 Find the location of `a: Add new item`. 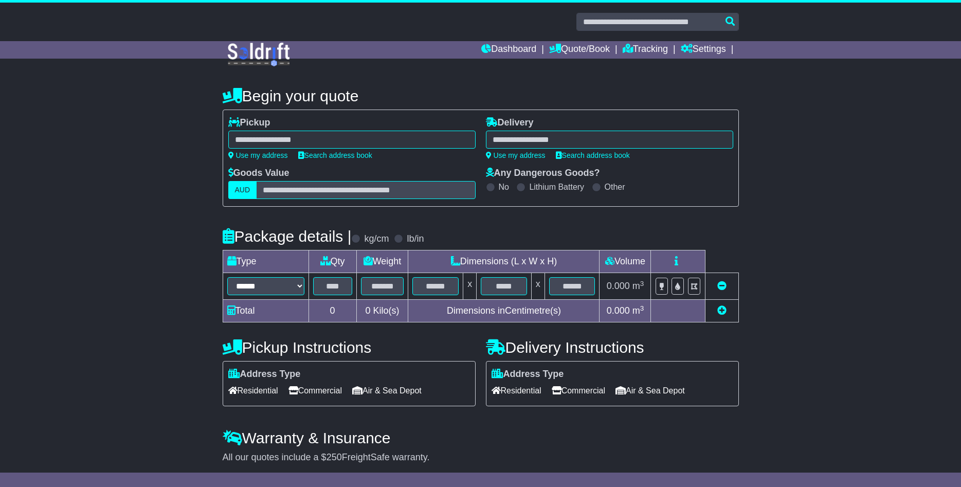

a: Add new item is located at coordinates (722, 311).